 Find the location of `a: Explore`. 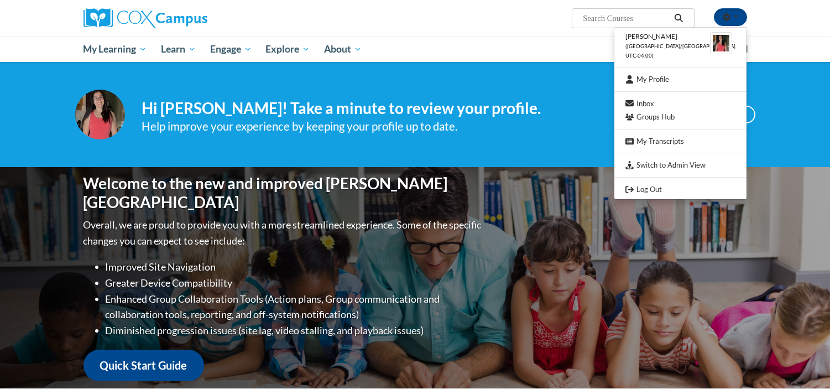

a: Explore is located at coordinates (288, 49).